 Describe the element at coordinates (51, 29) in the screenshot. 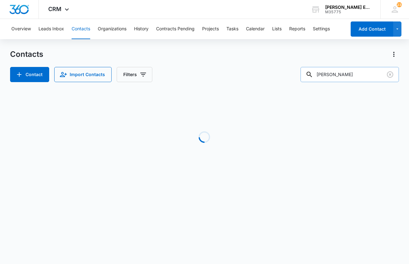

I see `button: Leads Inbox` at that location.